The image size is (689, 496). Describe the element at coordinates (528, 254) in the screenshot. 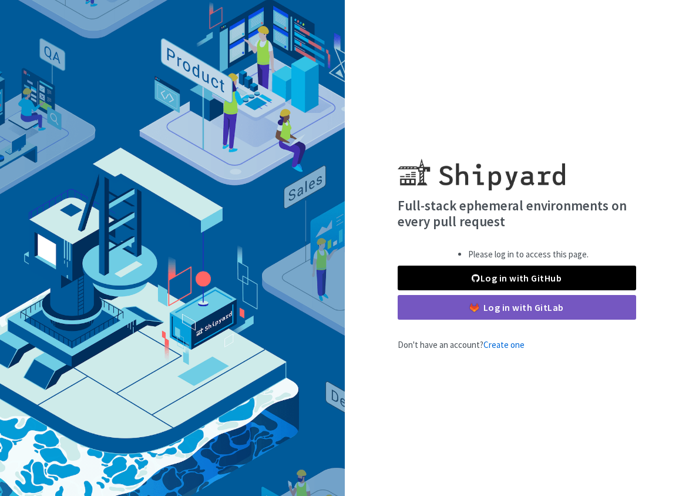

I see `li: Please log in to access this page.` at that location.